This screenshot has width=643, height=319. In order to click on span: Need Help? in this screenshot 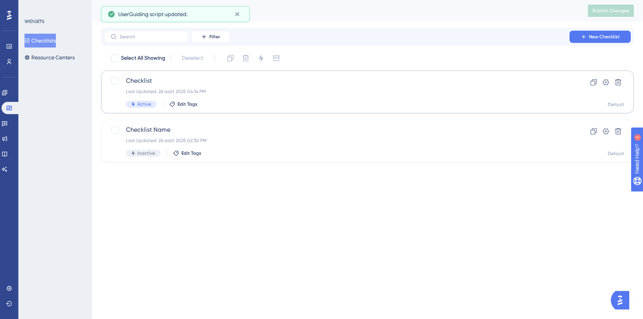, I will do `click(33, 7)`.